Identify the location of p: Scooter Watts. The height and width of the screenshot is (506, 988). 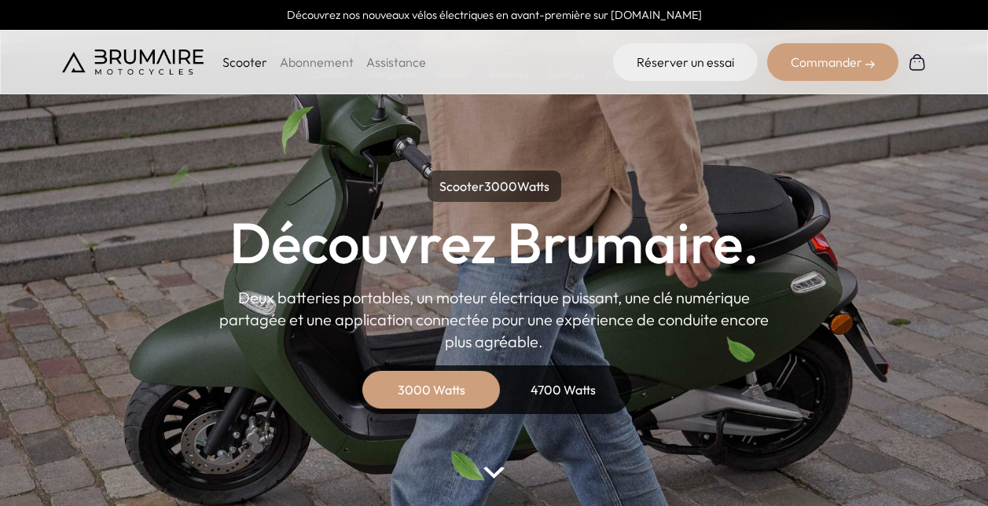
(495, 186).